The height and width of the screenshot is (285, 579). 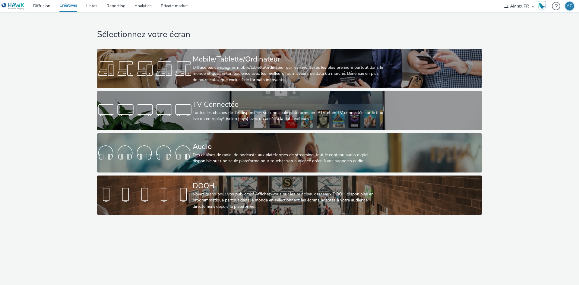 What do you see at coordinates (288, 147) in the screenshot?
I see `div: Audio` at bounding box center [288, 147].